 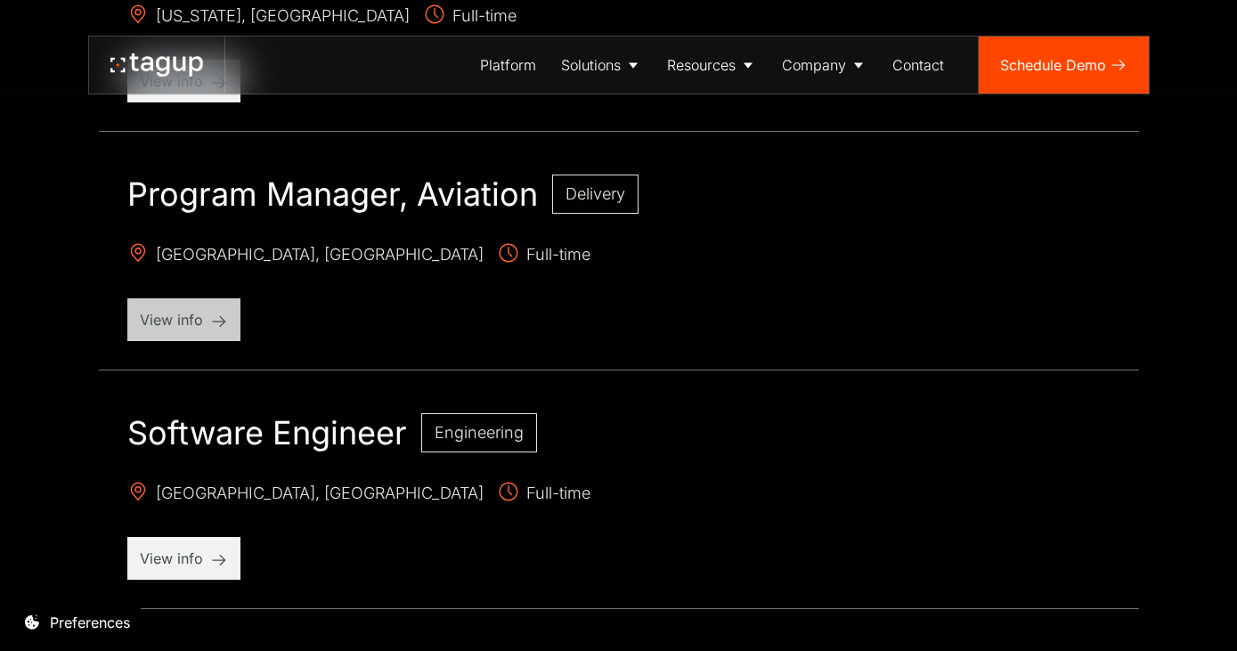 I want to click on span: Delivery, so click(x=595, y=193).